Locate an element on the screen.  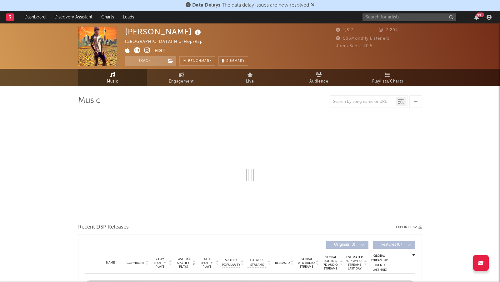
span: Summary is located at coordinates (235, 61).